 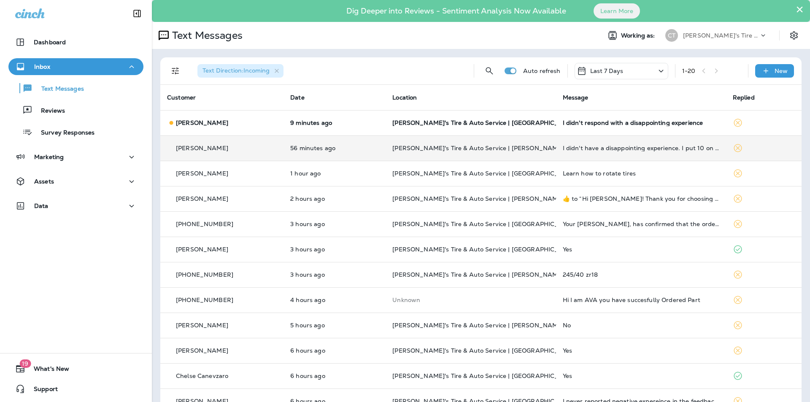 What do you see at coordinates (575, 97) in the screenshot?
I see `span: Message` at bounding box center [575, 97].